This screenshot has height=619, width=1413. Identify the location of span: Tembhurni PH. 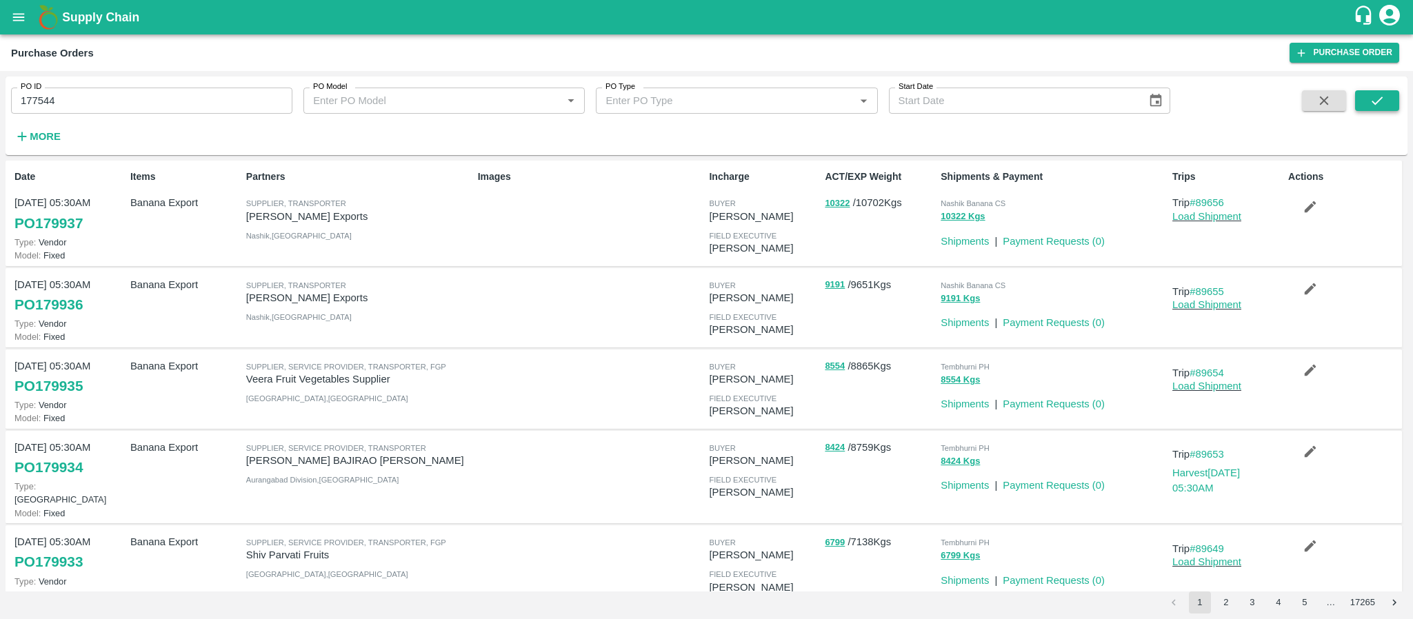
(965, 367).